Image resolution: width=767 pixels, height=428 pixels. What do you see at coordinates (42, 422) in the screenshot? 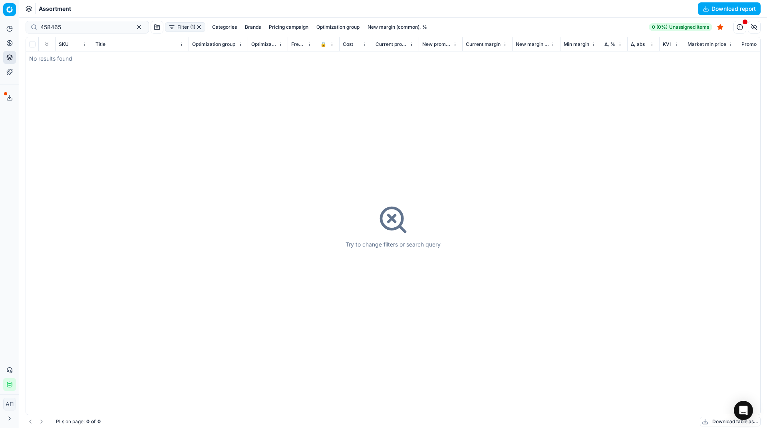
I see `button: Go to next page` at bounding box center [42, 422].